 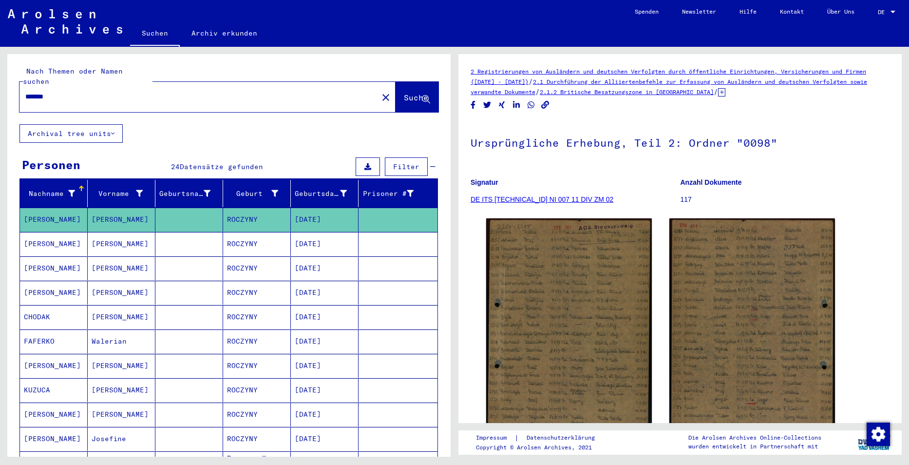 What do you see at coordinates (121, 193) in the screenshot?
I see `mat-header-cell: Vorname` at bounding box center [121, 193].